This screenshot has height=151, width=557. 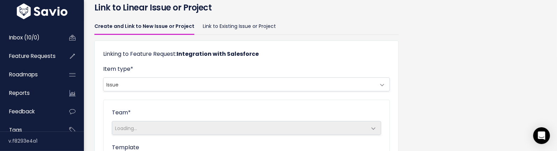 What do you see at coordinates (121, 113) in the screenshot?
I see `label: Team` at bounding box center [121, 113].